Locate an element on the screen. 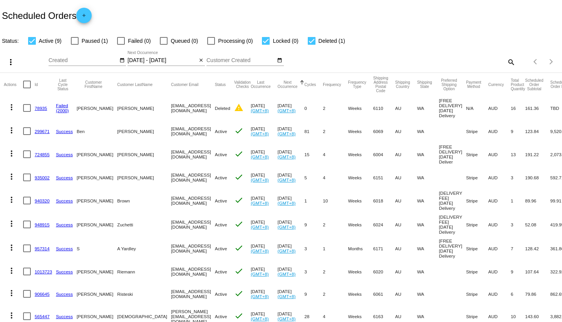  button: Change sorting for ShippingPostcode is located at coordinates (381, 84).